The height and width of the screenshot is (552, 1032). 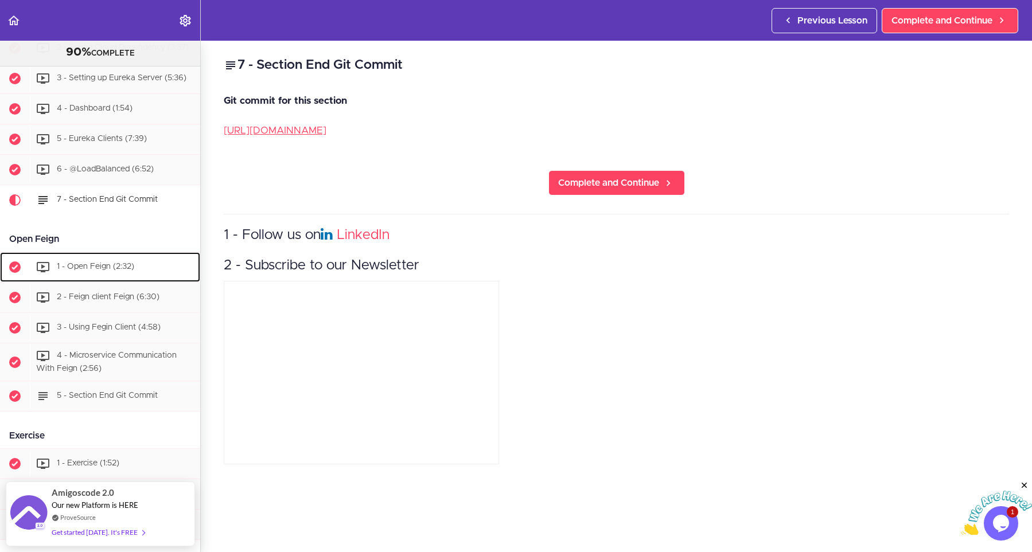 What do you see at coordinates (107, 200) in the screenshot?
I see `span: 7 - Section End Git Commit` at bounding box center [107, 200].